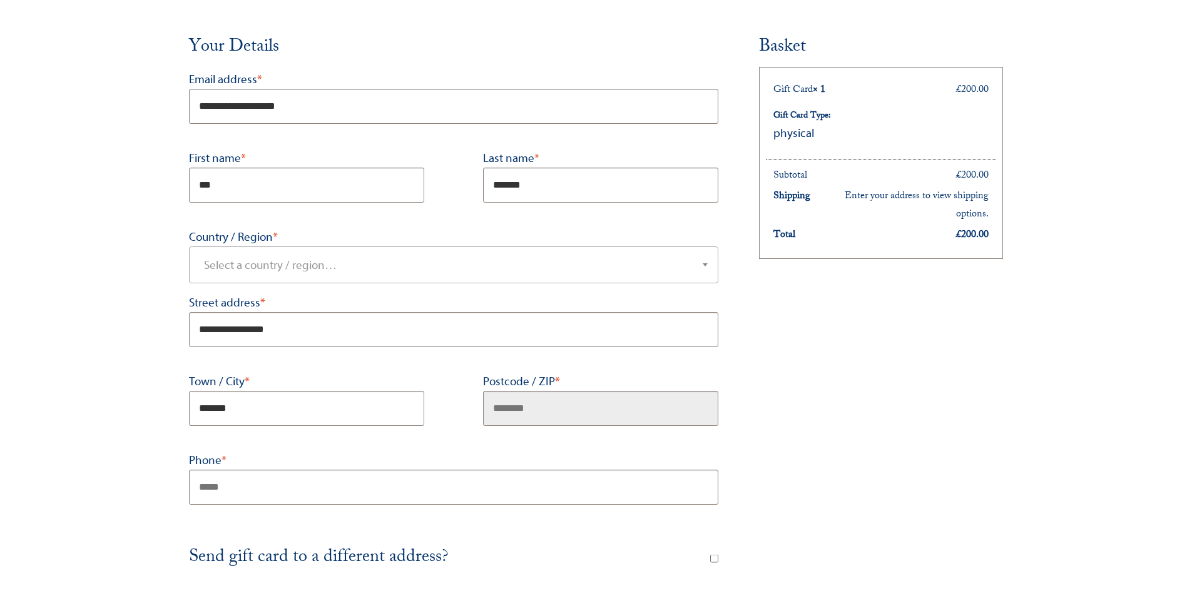 The height and width of the screenshot is (596, 1192). Describe the element at coordinates (307, 382) in the screenshot. I see `label: Town / City` at that location.